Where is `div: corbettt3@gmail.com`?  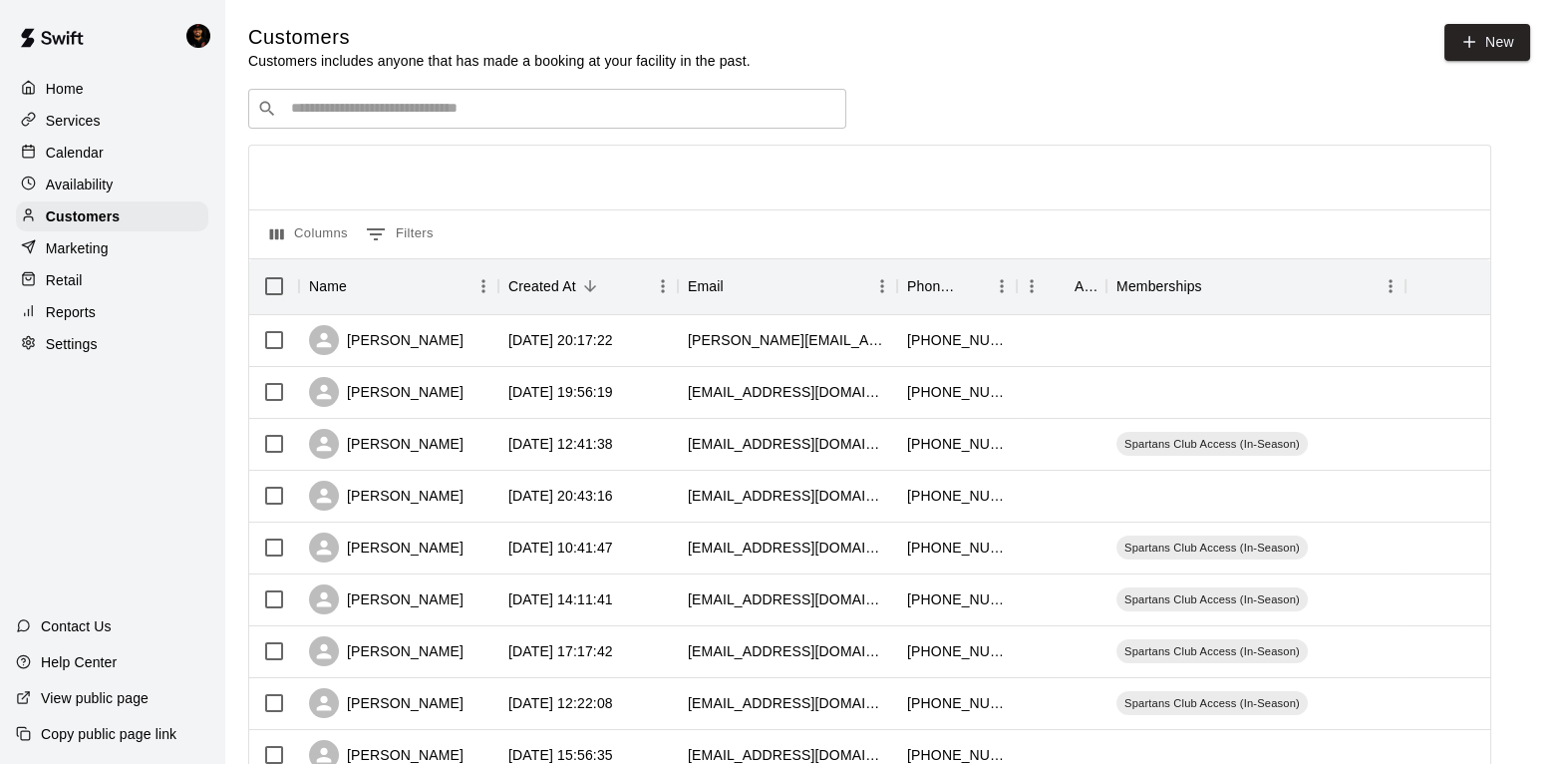
div: corbettt3@gmail.com is located at coordinates (788, 495).